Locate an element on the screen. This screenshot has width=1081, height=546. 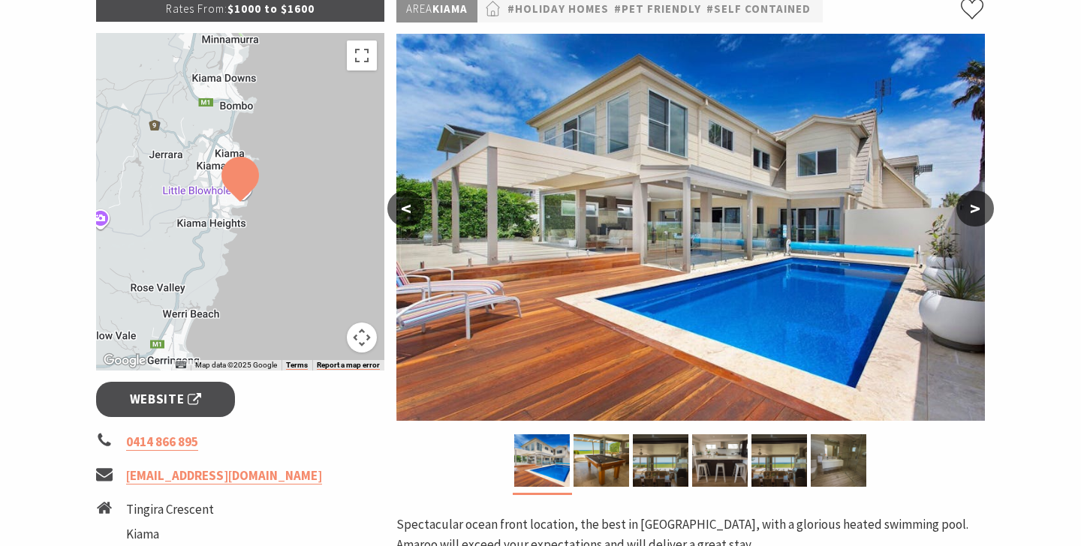
a: Terms (opens in new tab) is located at coordinates (296, 366).